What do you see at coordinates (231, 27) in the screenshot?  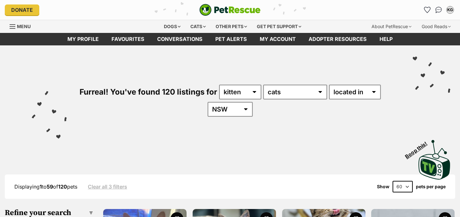 I see `div: Other pets` at bounding box center [231, 27].